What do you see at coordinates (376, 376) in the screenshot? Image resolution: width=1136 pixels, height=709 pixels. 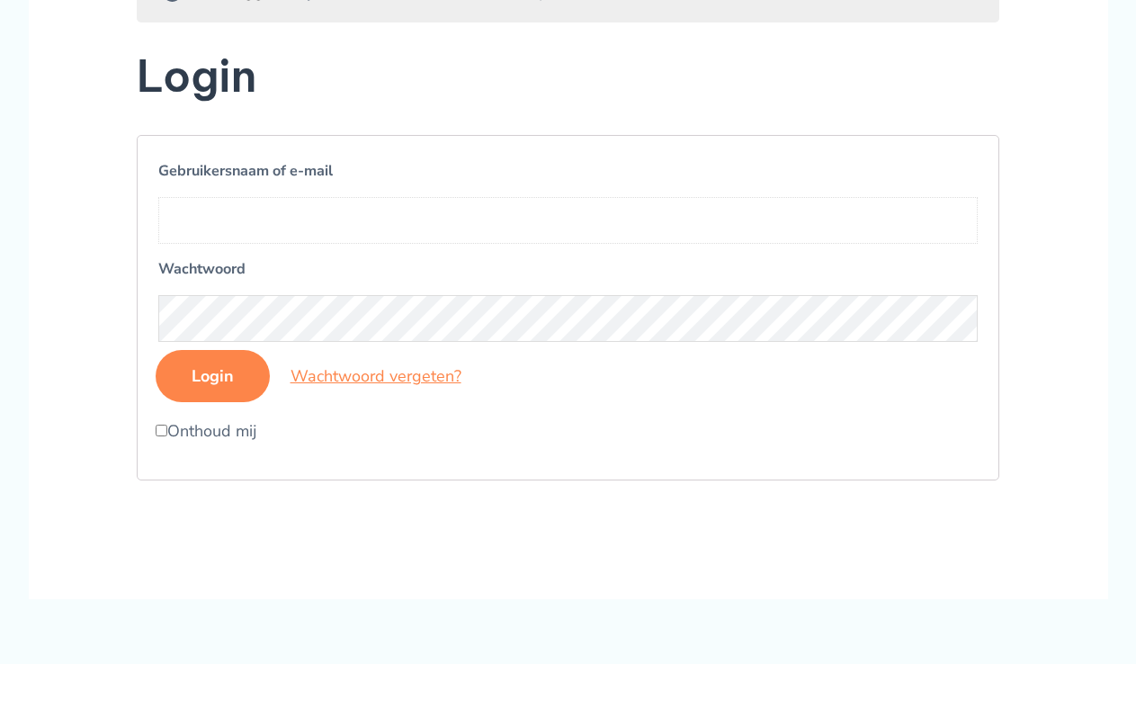 I see `a: Wachtwoord vergeten?` at bounding box center [376, 376].